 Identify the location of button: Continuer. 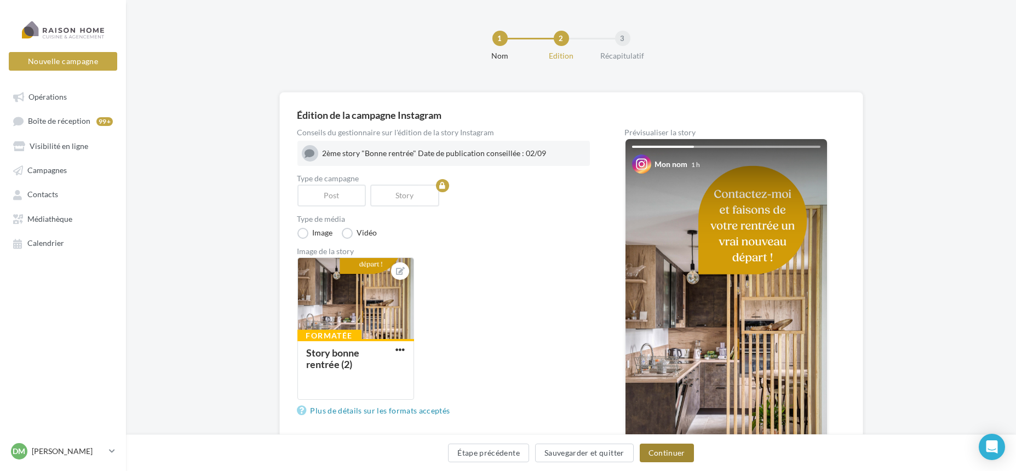
(667, 453).